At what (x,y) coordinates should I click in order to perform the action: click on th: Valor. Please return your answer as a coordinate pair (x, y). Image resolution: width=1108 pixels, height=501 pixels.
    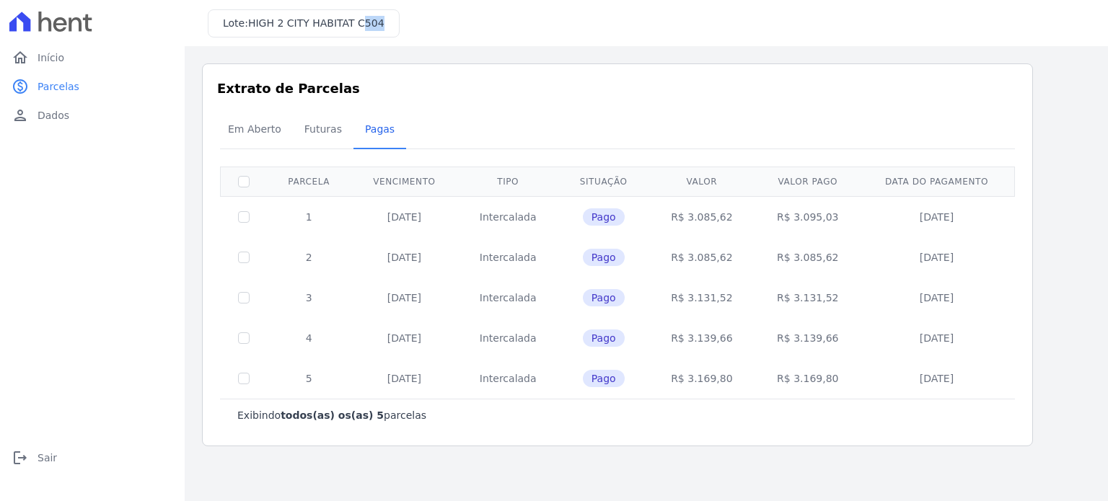
    Looking at the image, I should click on (701, 181).